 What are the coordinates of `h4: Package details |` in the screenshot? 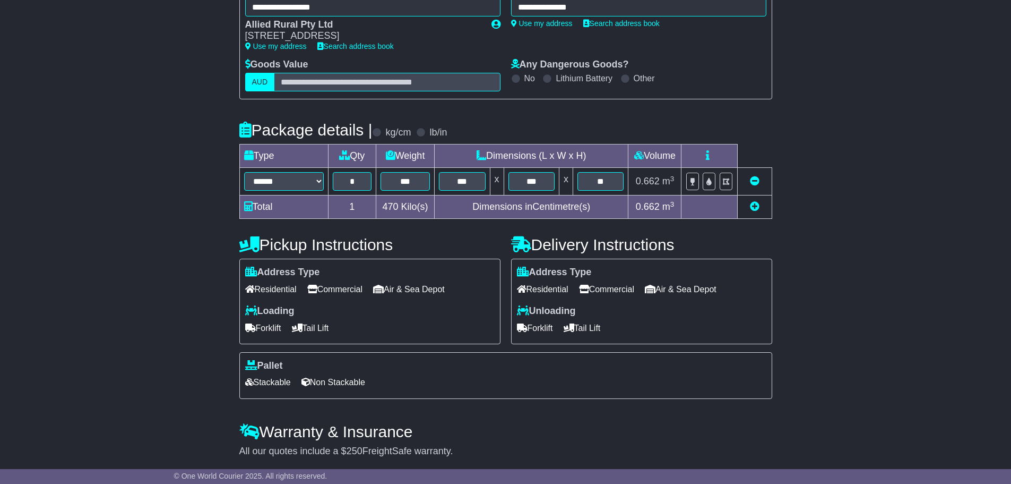 It's located at (306, 130).